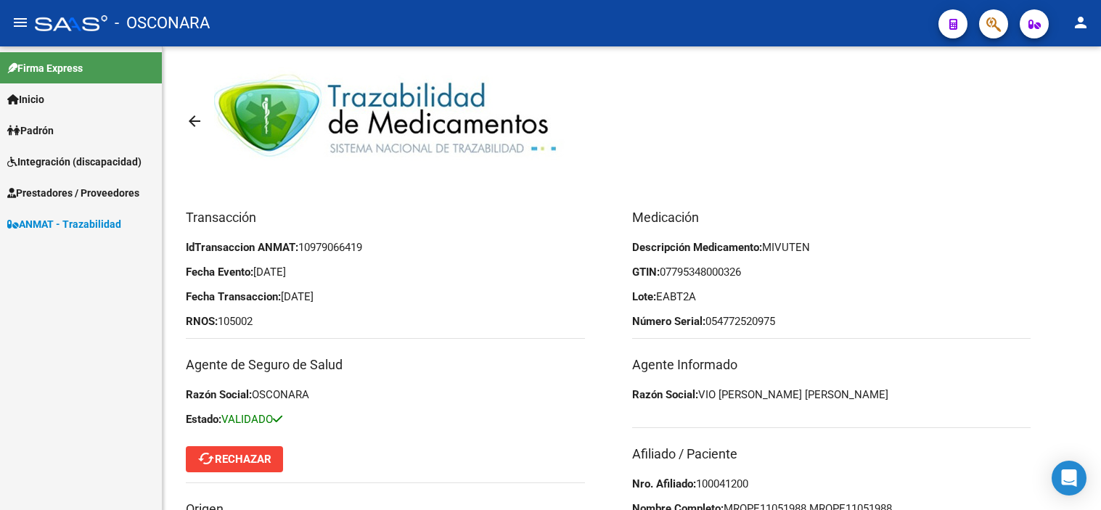 This screenshot has height=510, width=1101. I want to click on span: Padrón, so click(30, 131).